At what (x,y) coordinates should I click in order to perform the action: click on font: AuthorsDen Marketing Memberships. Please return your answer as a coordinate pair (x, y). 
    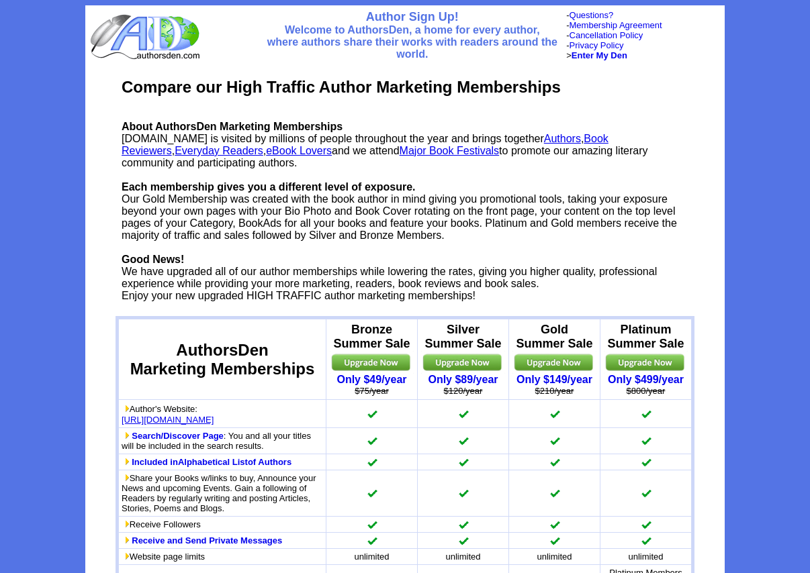
    Looking at the image, I should click on (222, 359).